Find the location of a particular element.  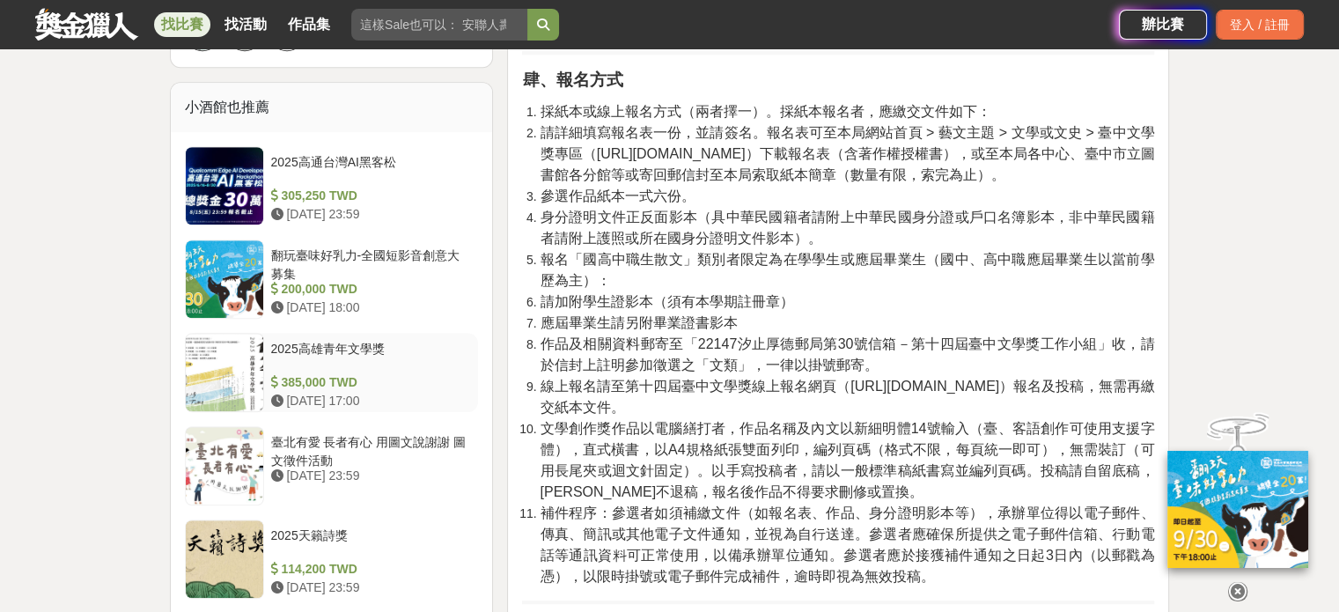

div: 114,200 TWD is located at coordinates (371, 569).